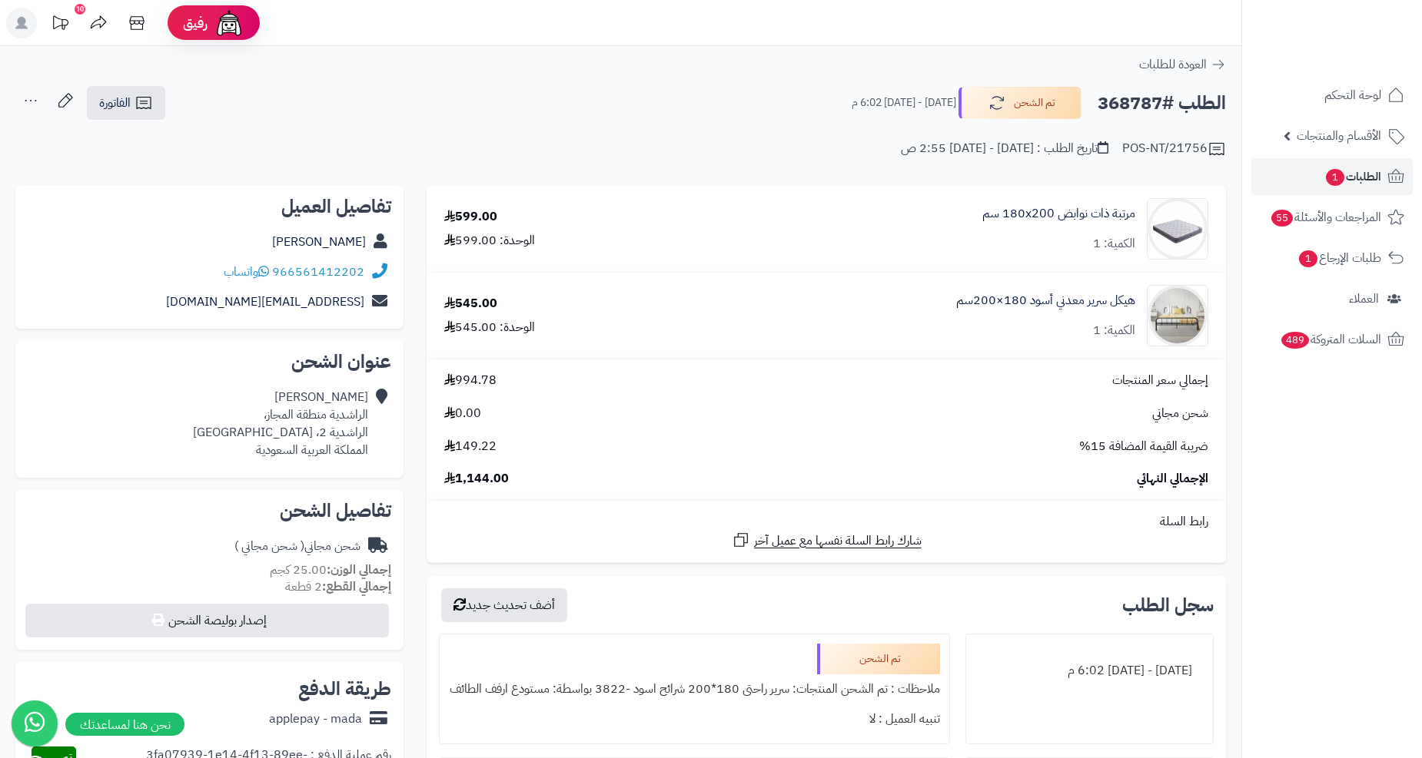 The width and height of the screenshot is (1422, 758). Describe the element at coordinates (338, 587) in the screenshot. I see `small: 2 قطعة` at that location.